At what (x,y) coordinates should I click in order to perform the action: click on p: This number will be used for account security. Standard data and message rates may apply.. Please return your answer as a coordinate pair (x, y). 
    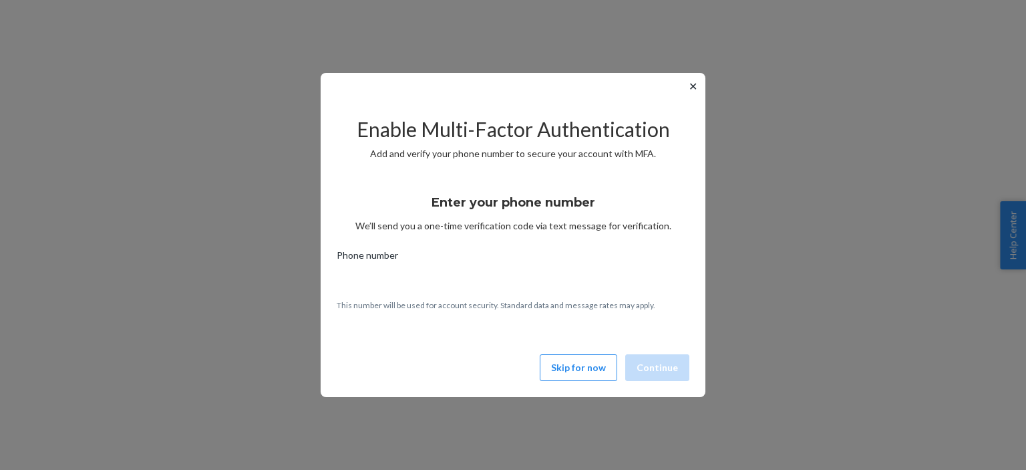
    Looking at the image, I should click on (513, 305).